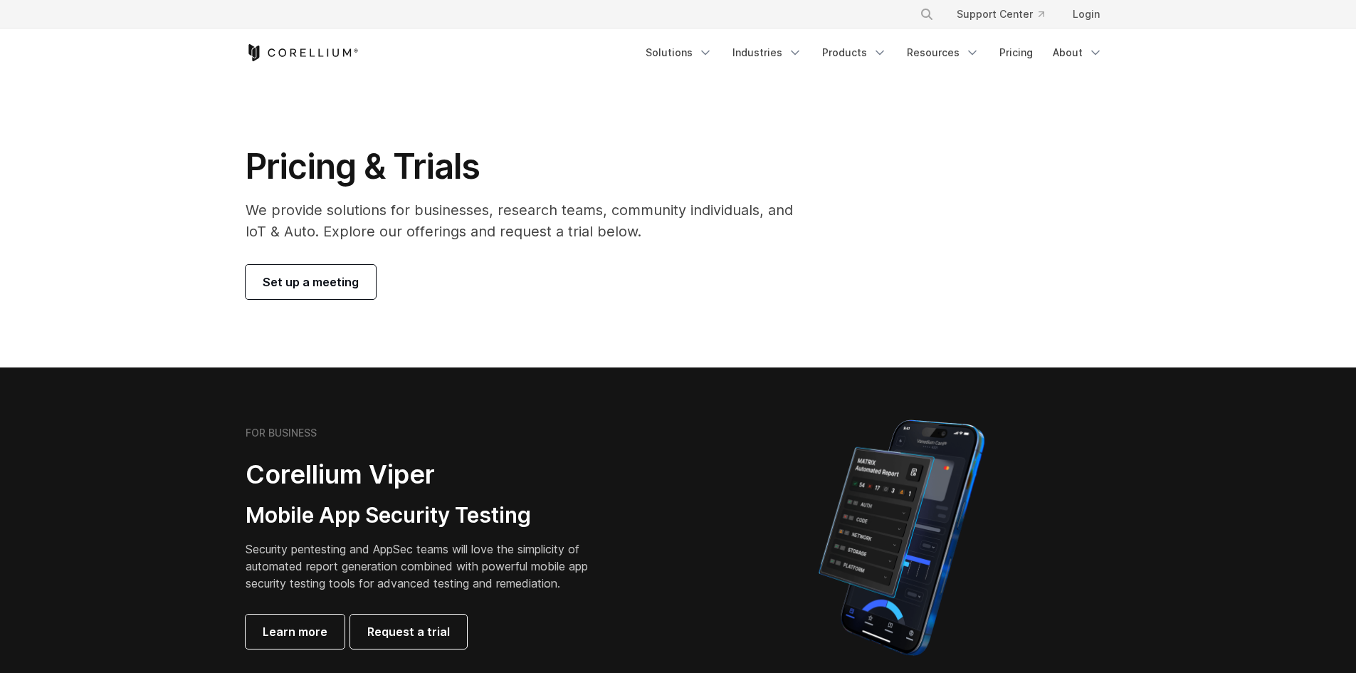  What do you see at coordinates (529, 167) in the screenshot?
I see `h1: Pricing & Trials` at bounding box center [529, 167].